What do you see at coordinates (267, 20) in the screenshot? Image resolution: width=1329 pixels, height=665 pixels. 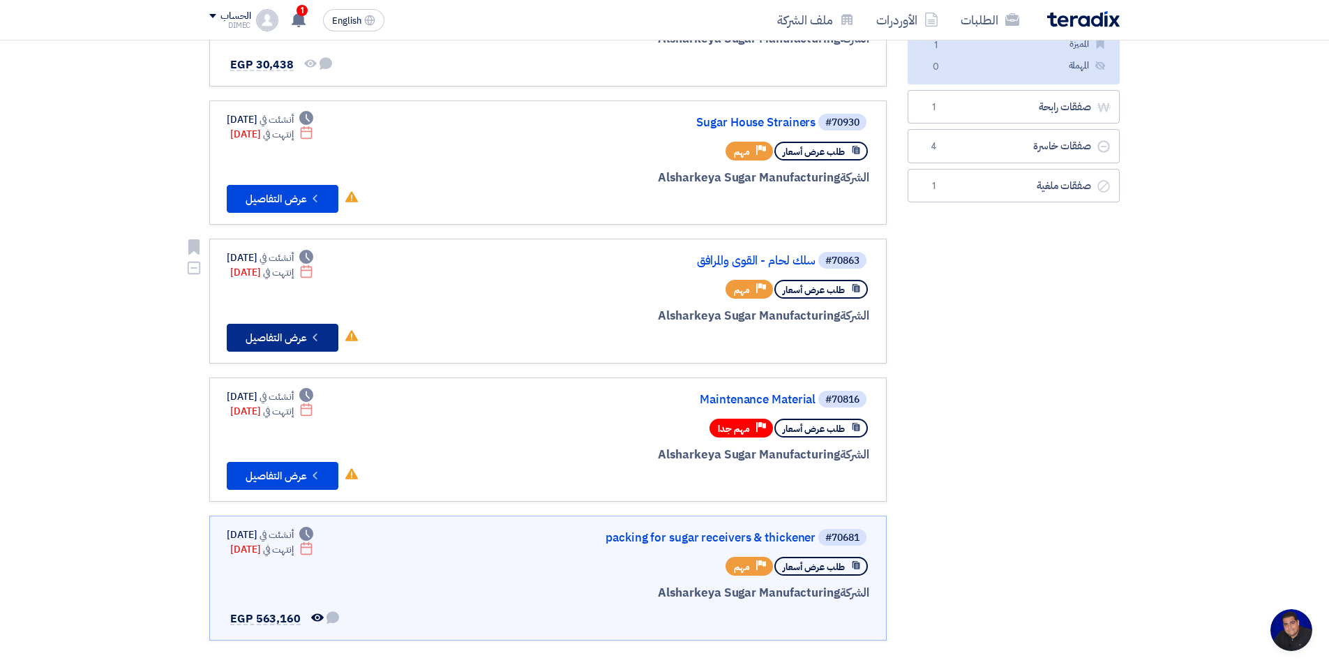 I see `img: profile_test.png` at bounding box center [267, 20].